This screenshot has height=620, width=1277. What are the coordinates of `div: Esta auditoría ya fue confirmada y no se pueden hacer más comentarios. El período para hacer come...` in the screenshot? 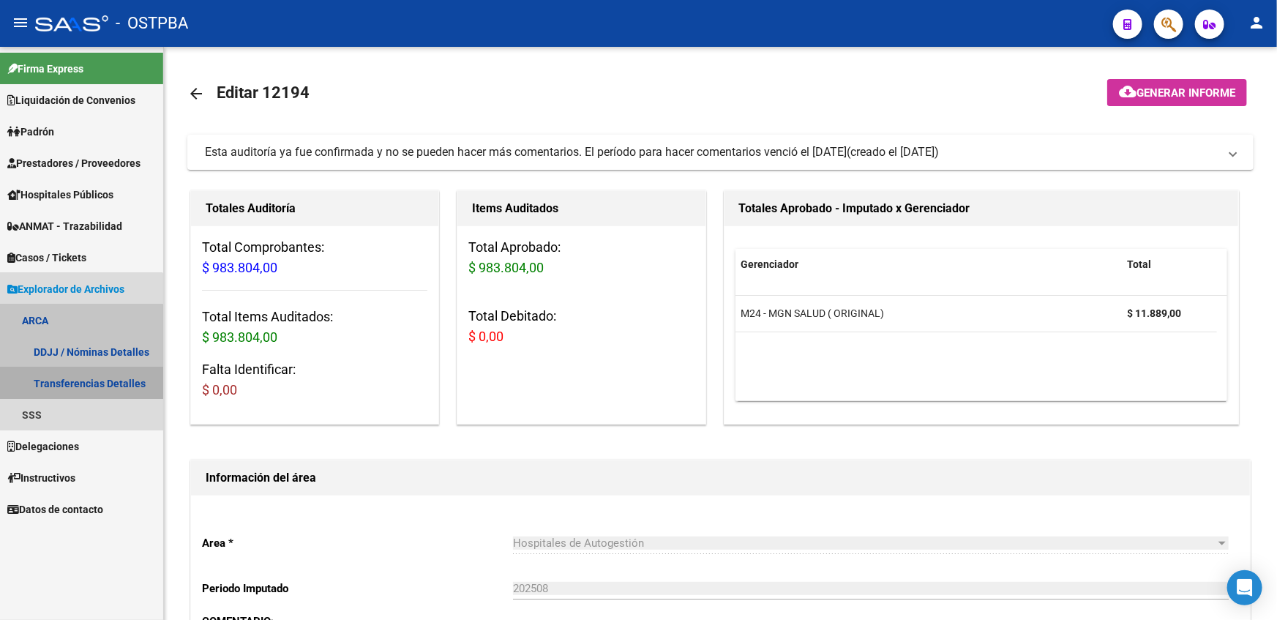 It's located at (525, 152).